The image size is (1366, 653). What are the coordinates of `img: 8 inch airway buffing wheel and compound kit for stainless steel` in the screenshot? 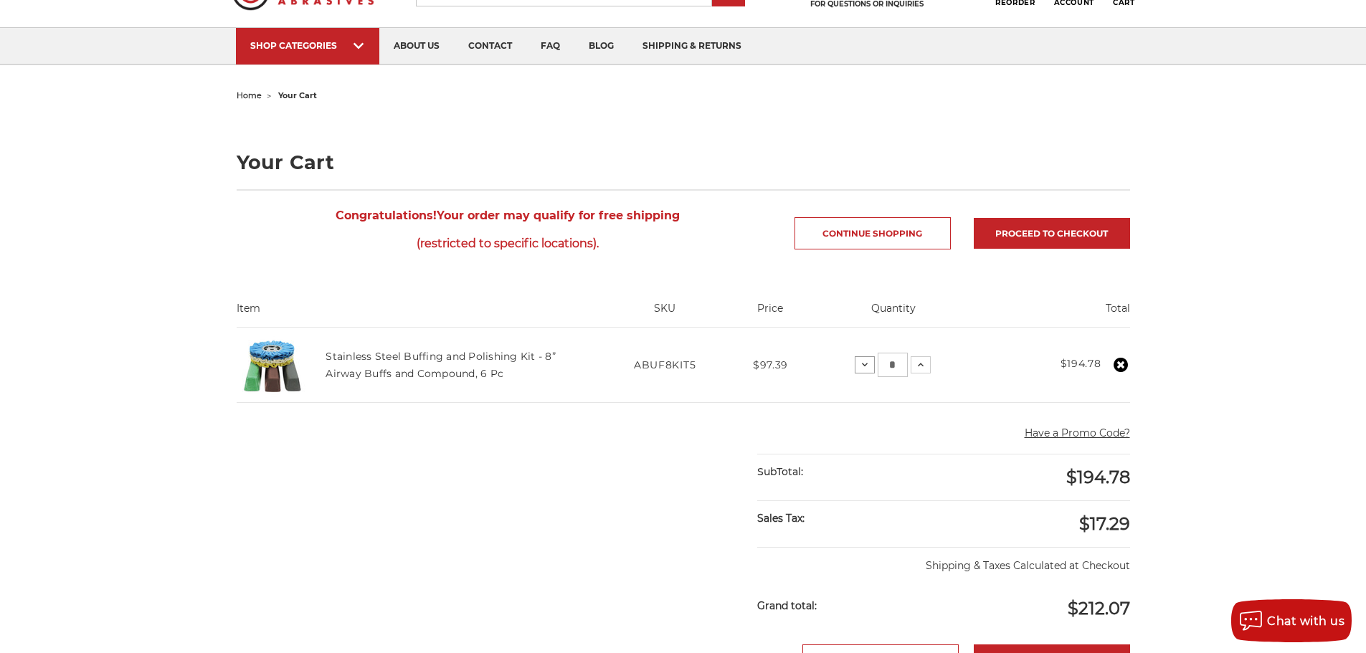 It's located at (273, 365).